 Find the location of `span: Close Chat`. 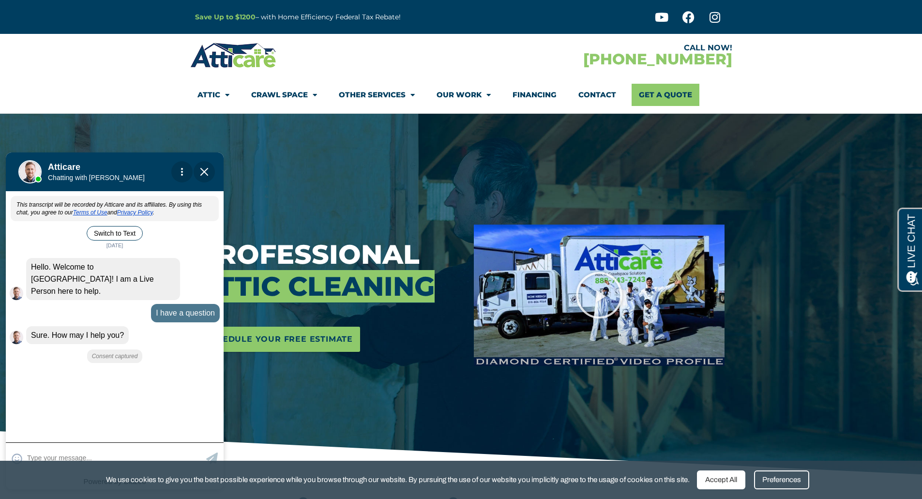

span: Close Chat is located at coordinates (204, 21).